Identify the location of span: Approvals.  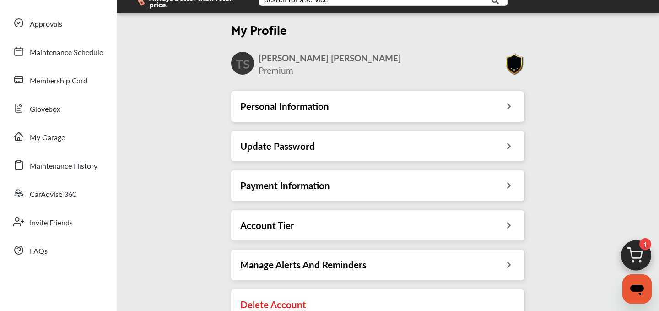
(46, 24).